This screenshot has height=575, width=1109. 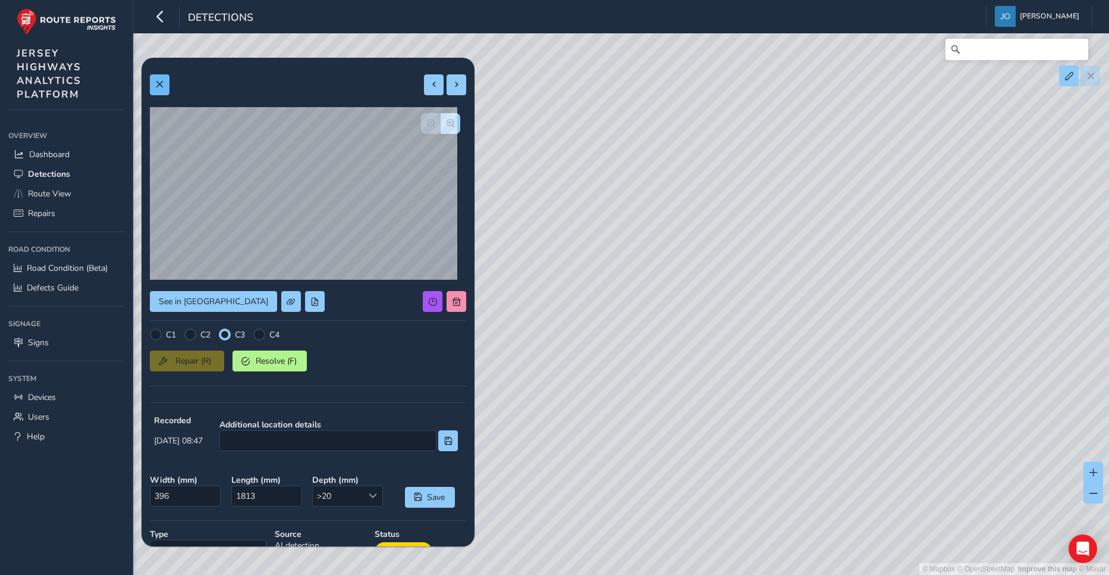 I want to click on strong: Depth ( mm ), so click(x=349, y=479).